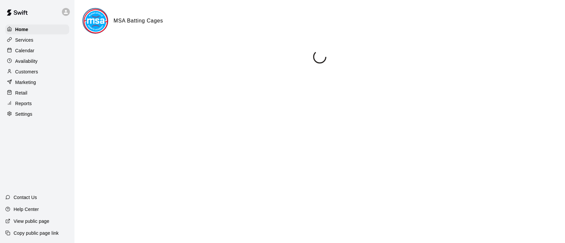  I want to click on div: Availability, so click(37, 61).